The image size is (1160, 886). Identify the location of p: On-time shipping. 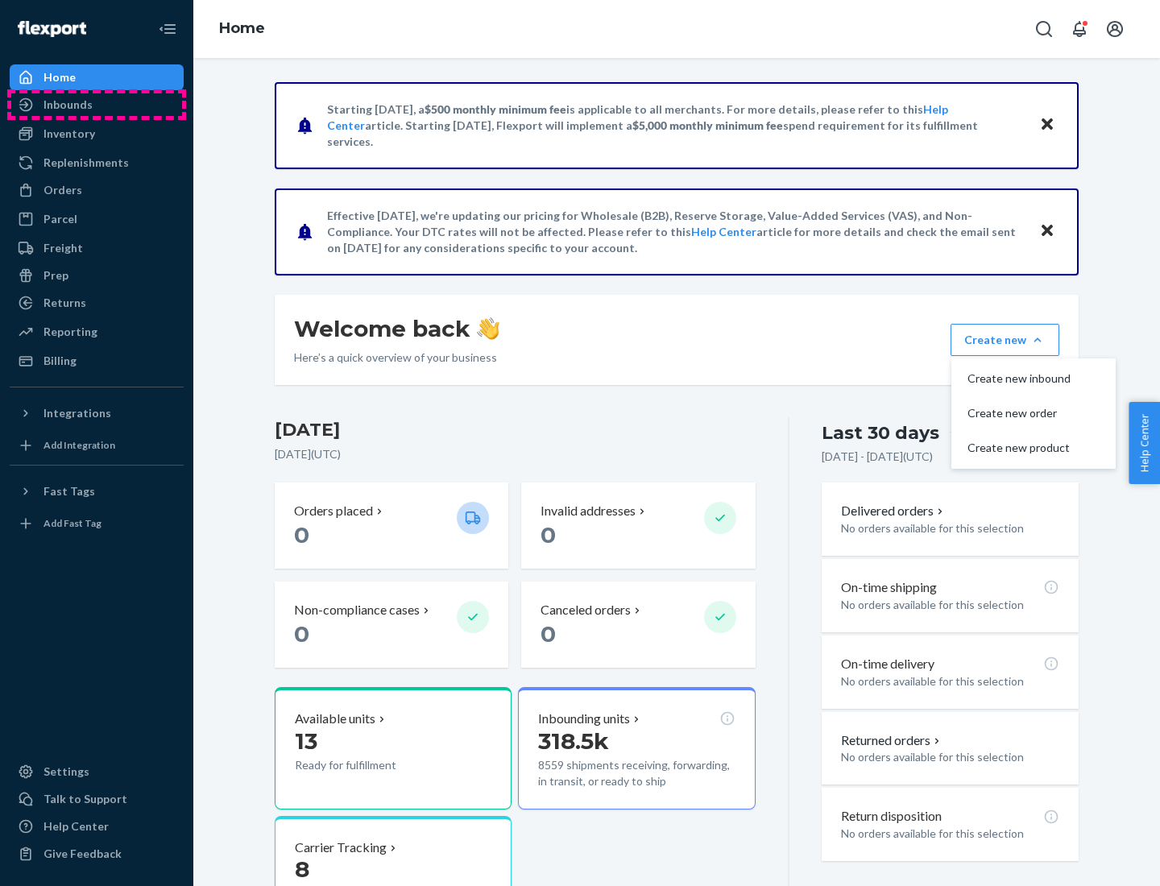
(889, 587).